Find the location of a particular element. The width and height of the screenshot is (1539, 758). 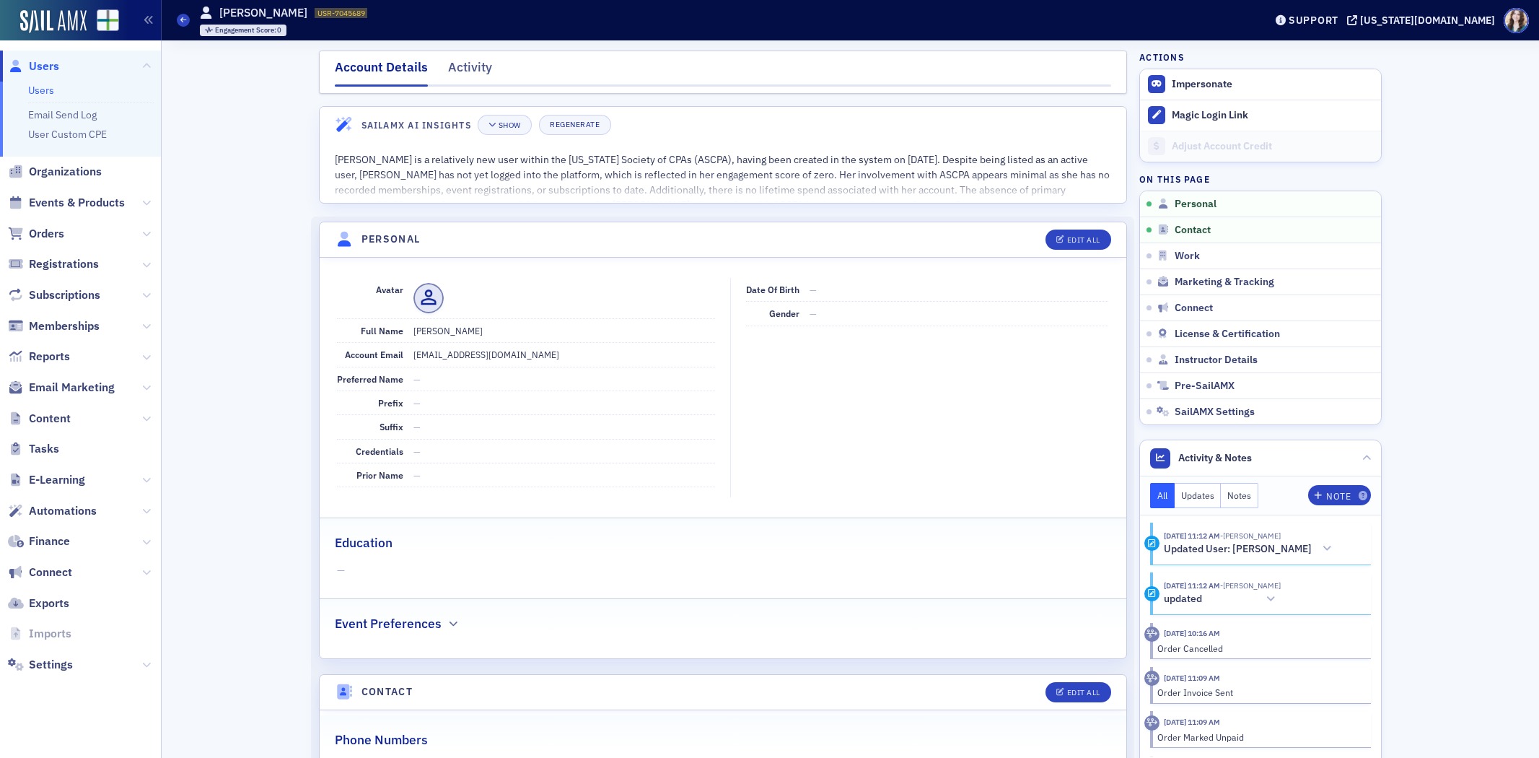

button: Notes is located at coordinates (1240, 495).